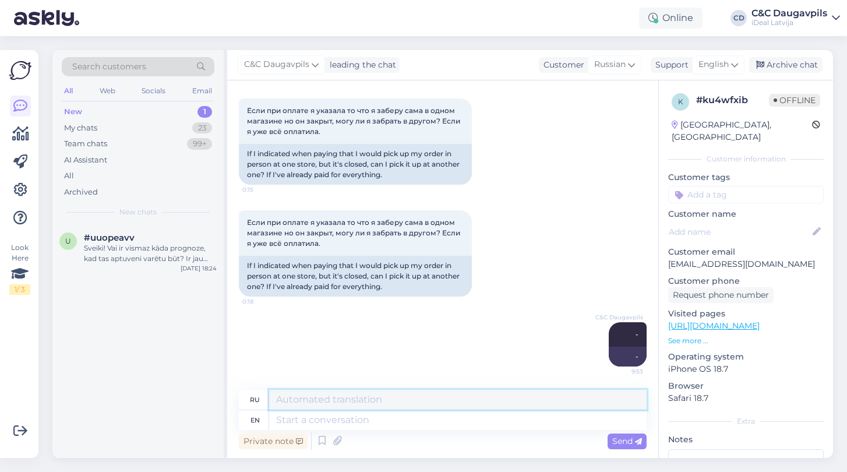 The image size is (847, 472). I want to click on div: 99+, so click(199, 144).